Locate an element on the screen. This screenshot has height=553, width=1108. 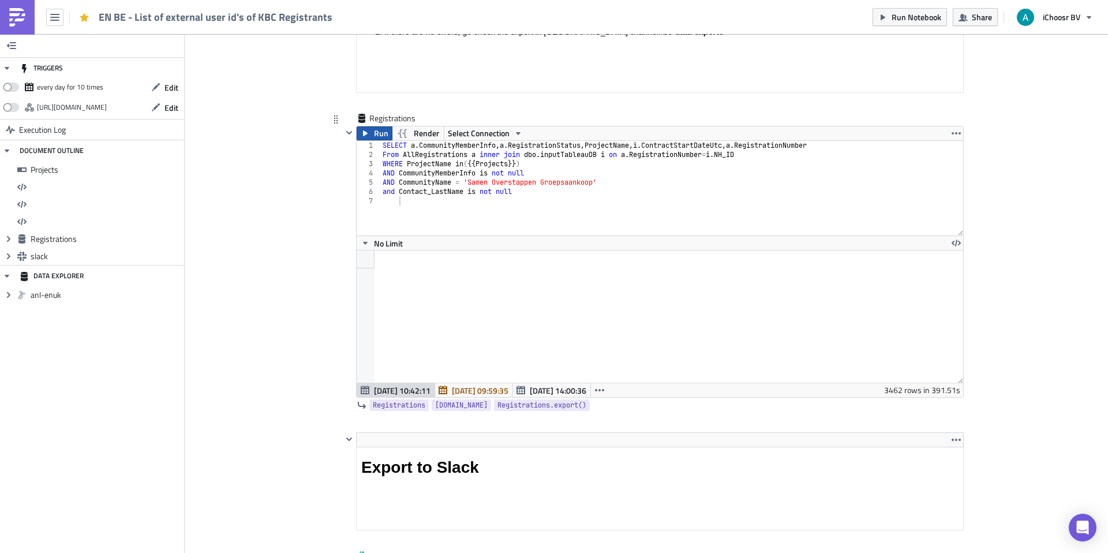
p: (ENBE) is located at coordinates (291, 9).